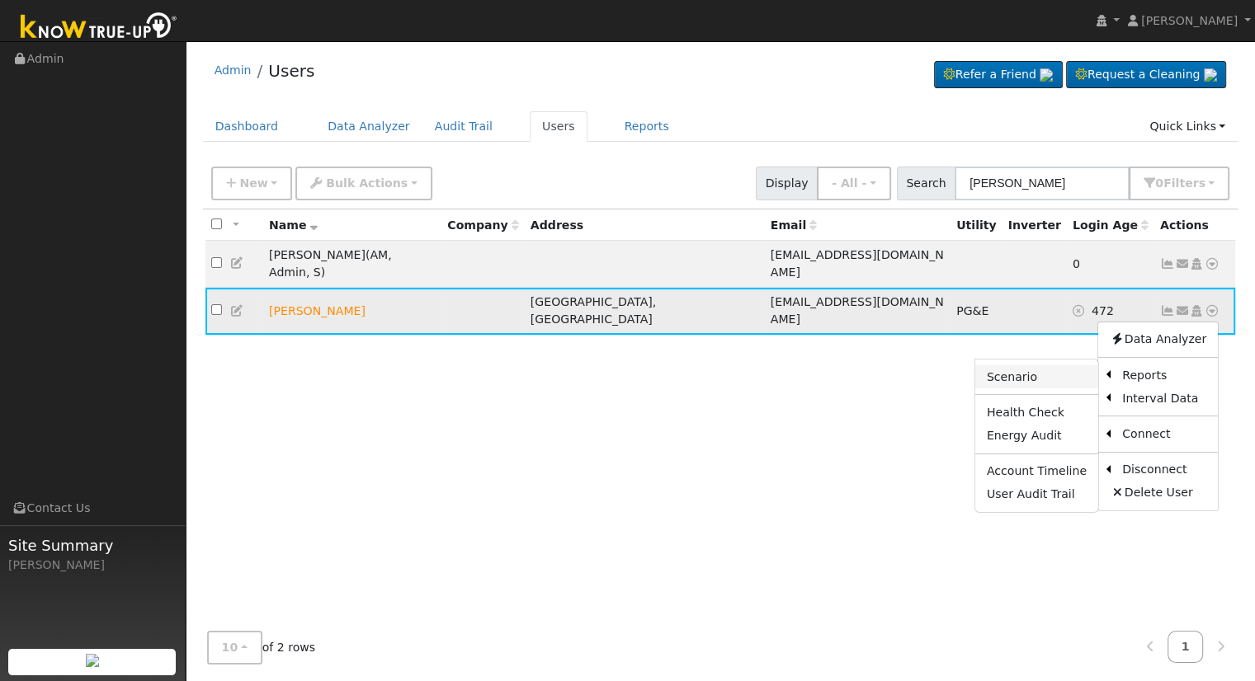  I want to click on a: Health Check Report, so click(1036, 412).